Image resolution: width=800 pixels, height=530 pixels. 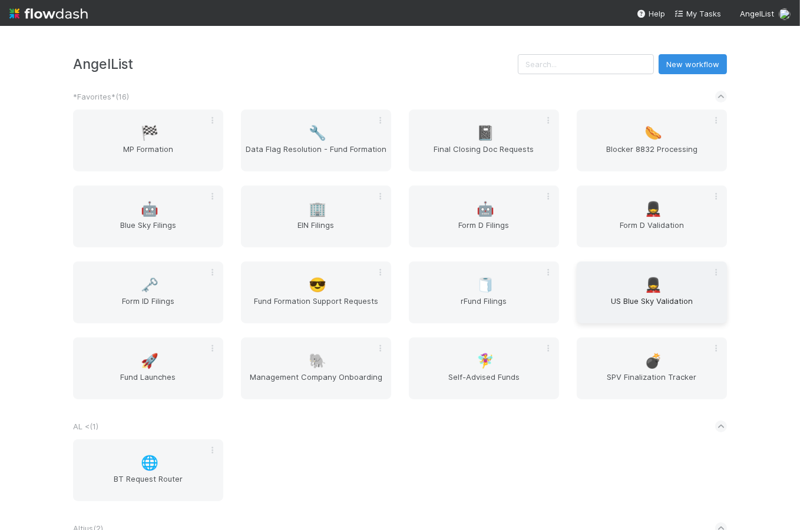 What do you see at coordinates (651, 14) in the screenshot?
I see `div: Help` at bounding box center [651, 14].